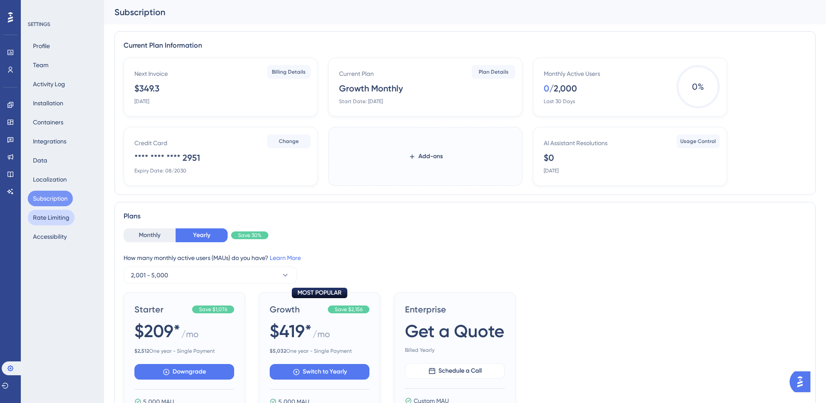  Describe the element at coordinates (289, 72) in the screenshot. I see `span: Billing Details` at that location.